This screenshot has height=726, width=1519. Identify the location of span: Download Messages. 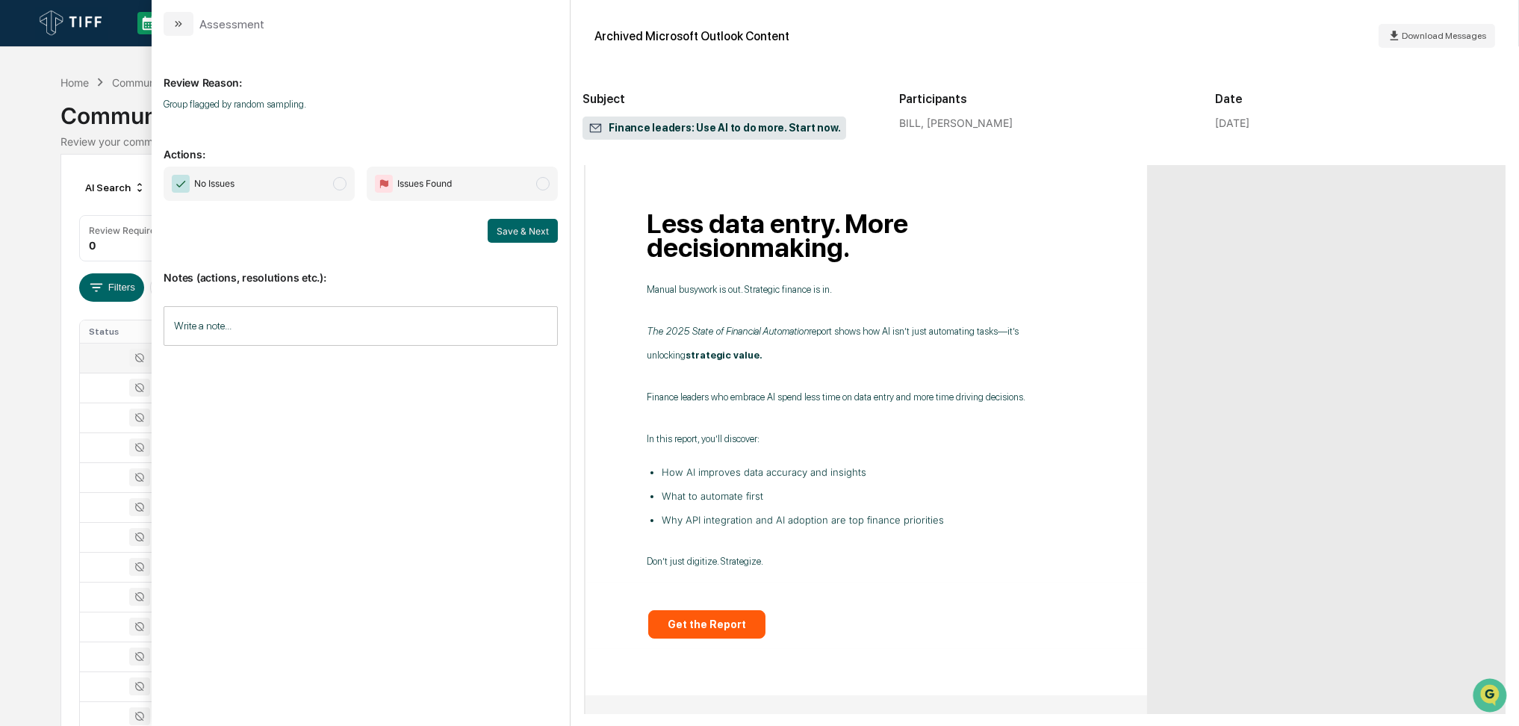
(1444, 36).